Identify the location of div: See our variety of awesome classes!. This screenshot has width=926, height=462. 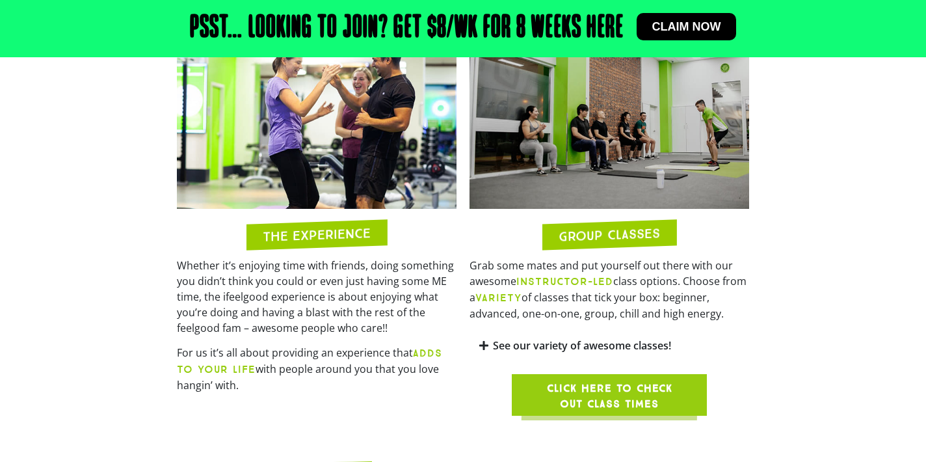
(610, 345).